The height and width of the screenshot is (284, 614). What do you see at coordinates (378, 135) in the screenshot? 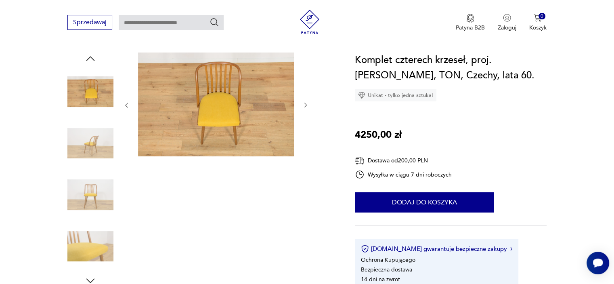
I see `p: 4250,00 zł` at bounding box center [378, 135].